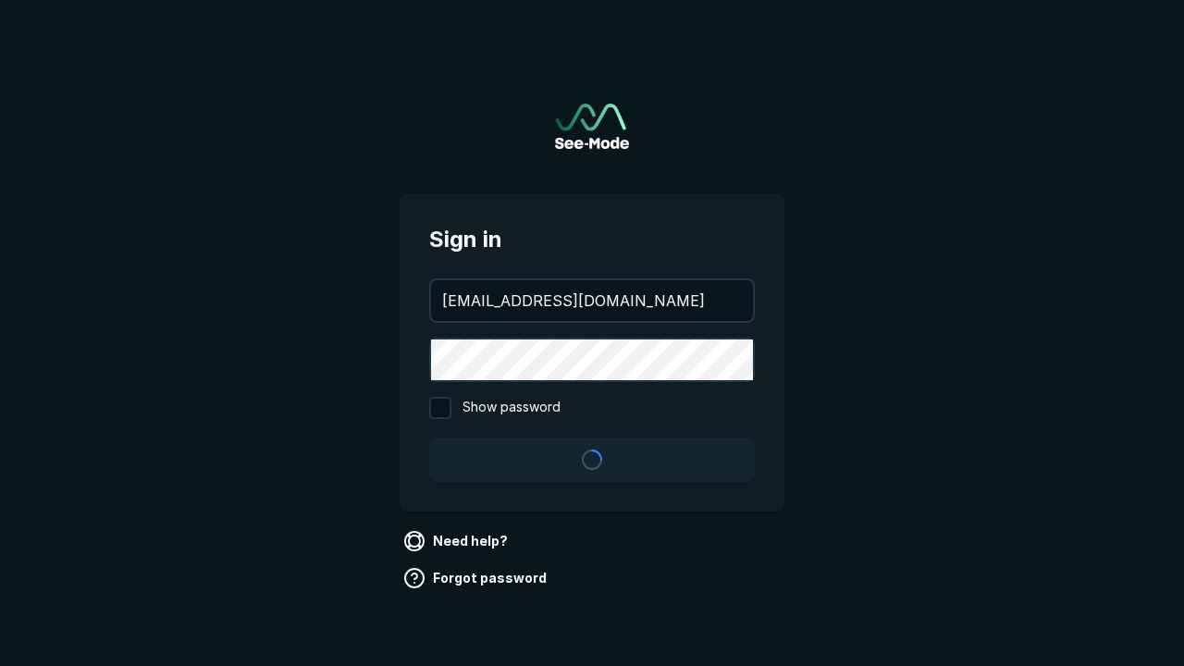  I want to click on span: Sign in, so click(592, 240).